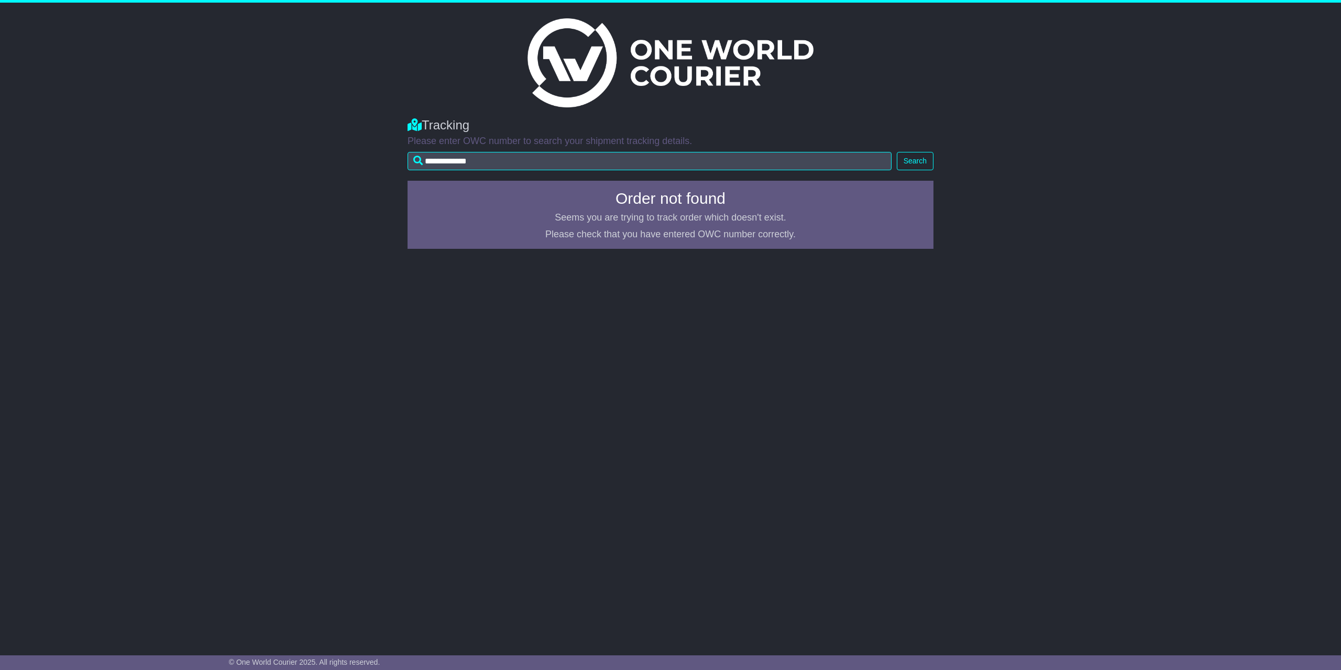 Image resolution: width=1341 pixels, height=670 pixels. Describe the element at coordinates (670, 198) in the screenshot. I see `h4: Order not found` at that location.